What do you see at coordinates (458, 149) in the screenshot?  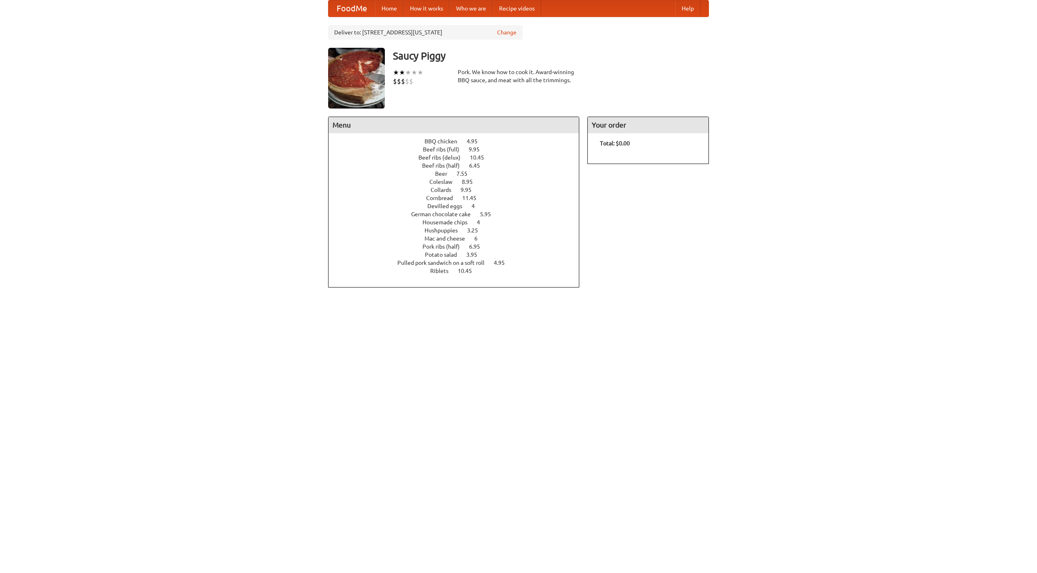 I see `a: Beef ribs (full) 9.95` at bounding box center [458, 149].